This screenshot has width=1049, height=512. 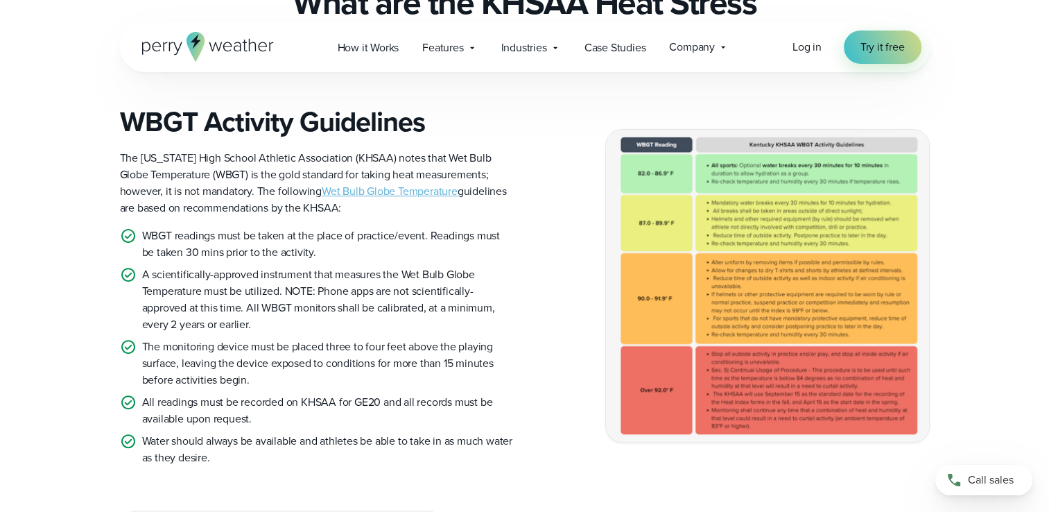 What do you see at coordinates (692, 47) in the screenshot?
I see `span: Company` at bounding box center [692, 47].